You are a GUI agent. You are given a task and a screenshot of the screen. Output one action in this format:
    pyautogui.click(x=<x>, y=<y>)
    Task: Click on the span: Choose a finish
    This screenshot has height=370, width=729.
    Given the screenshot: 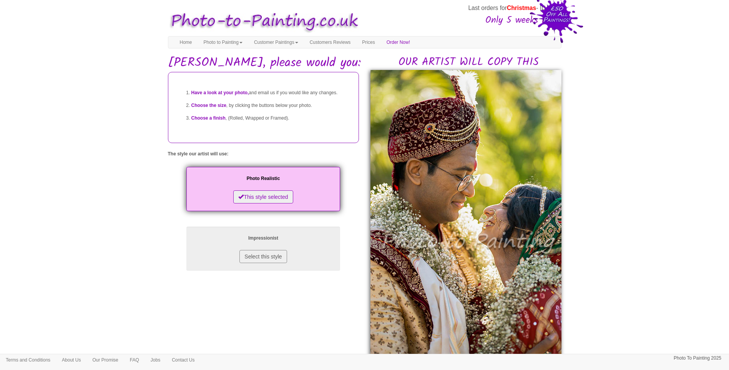 What is the action you would take?
    pyautogui.click(x=208, y=118)
    